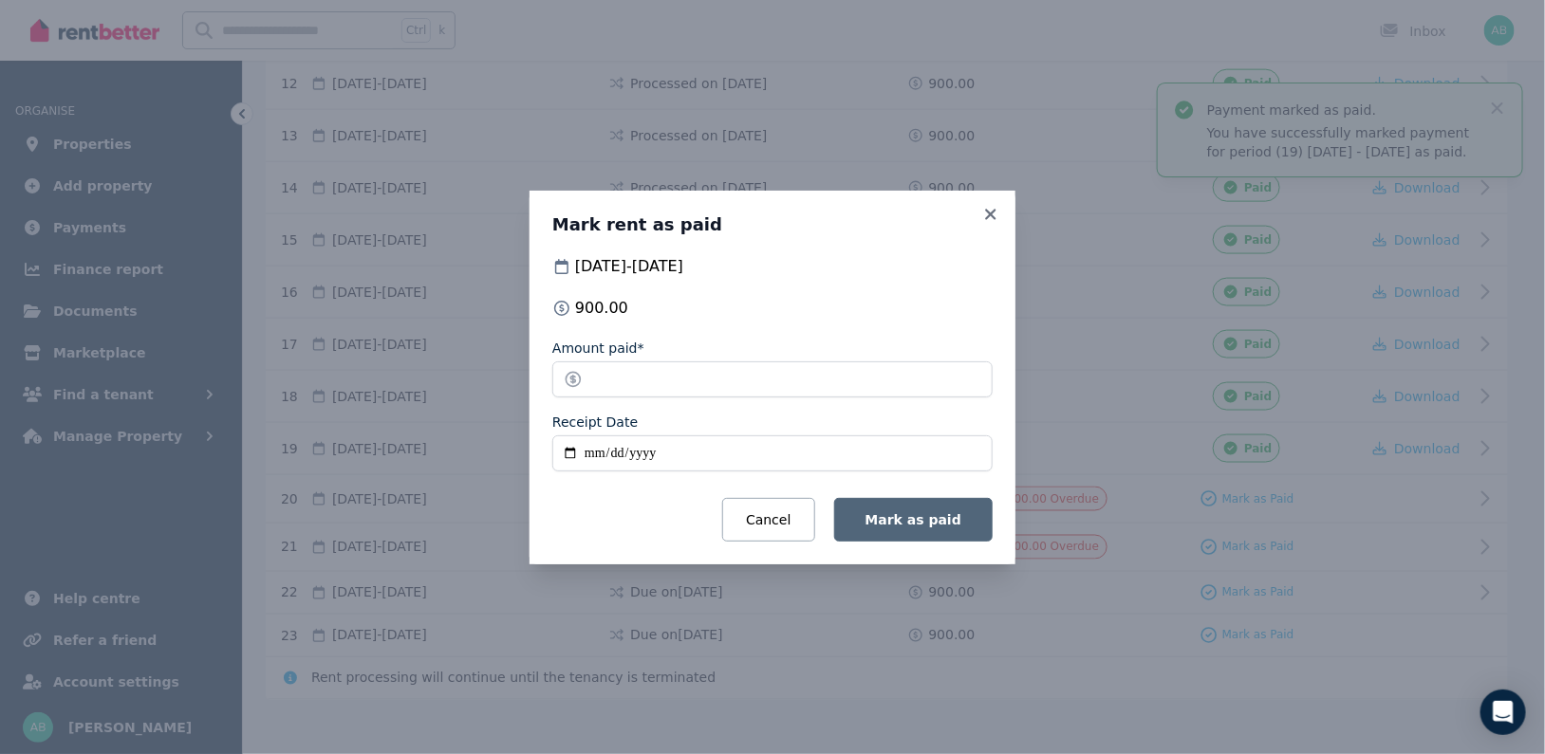 Image resolution: width=1545 pixels, height=754 pixels. I want to click on h3: Mark rent as paid, so click(772, 225).